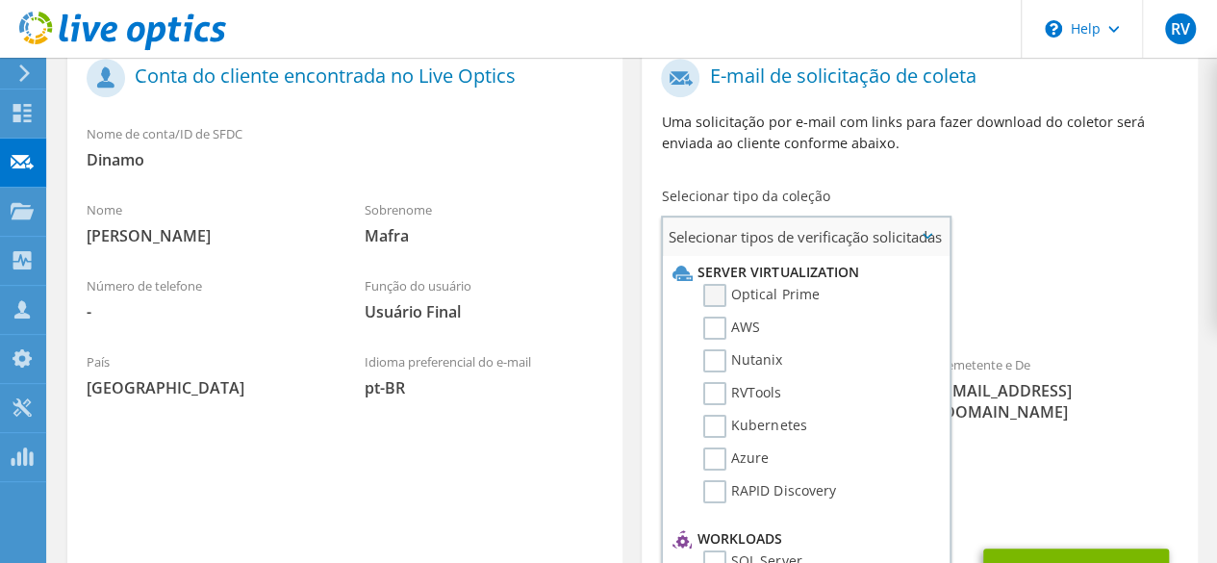 Image resolution: width=1217 pixels, height=563 pixels. Describe the element at coordinates (742, 361) in the screenshot. I see `label: Nutanix` at that location.